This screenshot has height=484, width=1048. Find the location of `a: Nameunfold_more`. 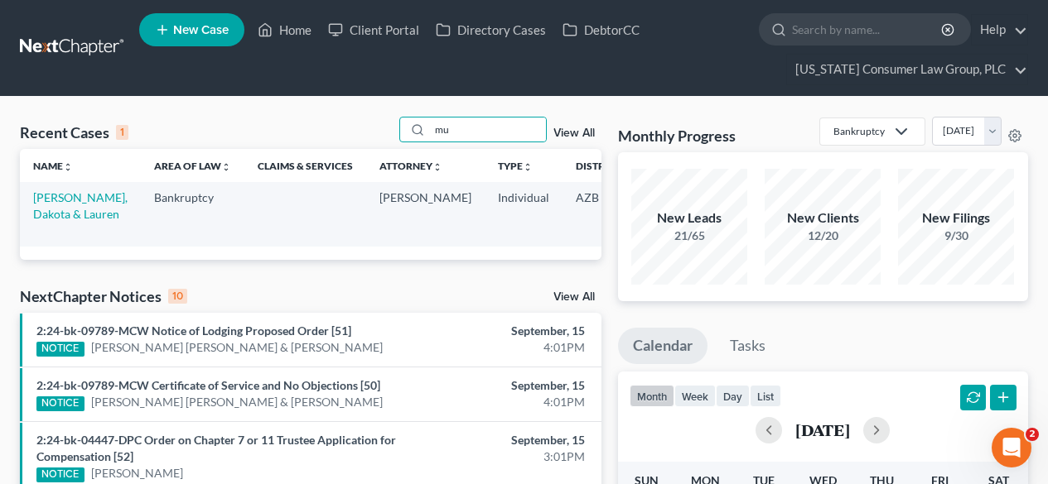

a: Nameunfold_more is located at coordinates (53, 166).